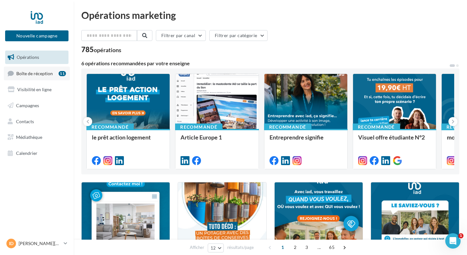 This screenshot has height=255, width=467. What do you see at coordinates (29, 137) in the screenshot?
I see `span: Médiathèque` at bounding box center [29, 137].